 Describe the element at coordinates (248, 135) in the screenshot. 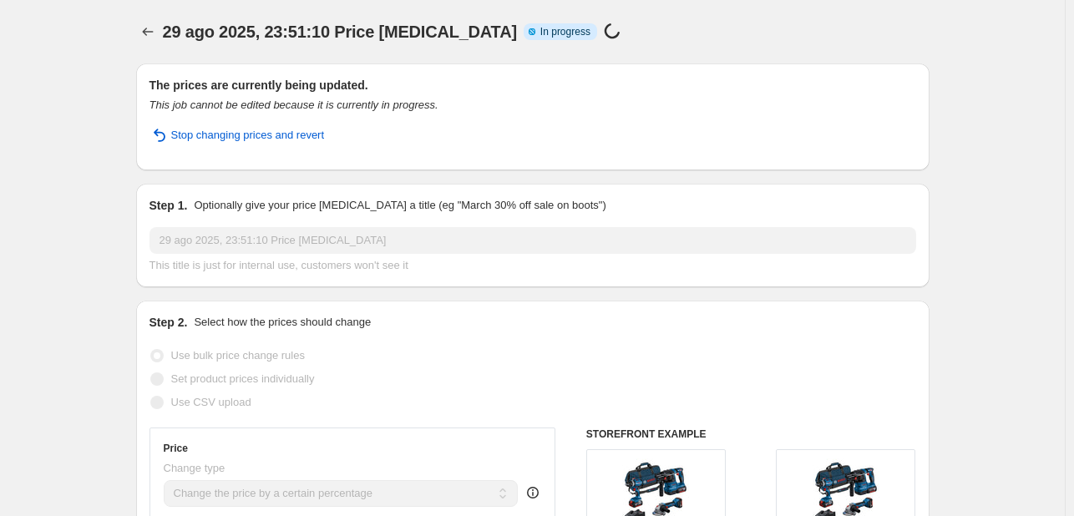

I see `span: Stop changing prices and revert` at that location.